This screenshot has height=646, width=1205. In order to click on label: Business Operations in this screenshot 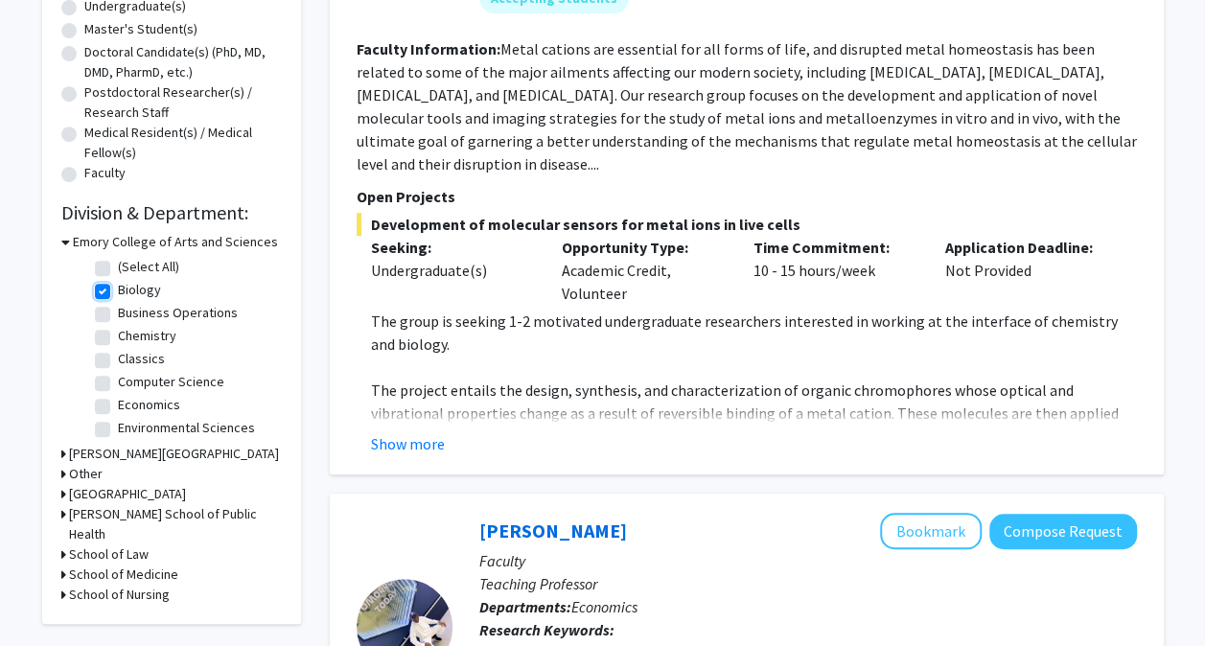, I will do `click(177, 313)`.